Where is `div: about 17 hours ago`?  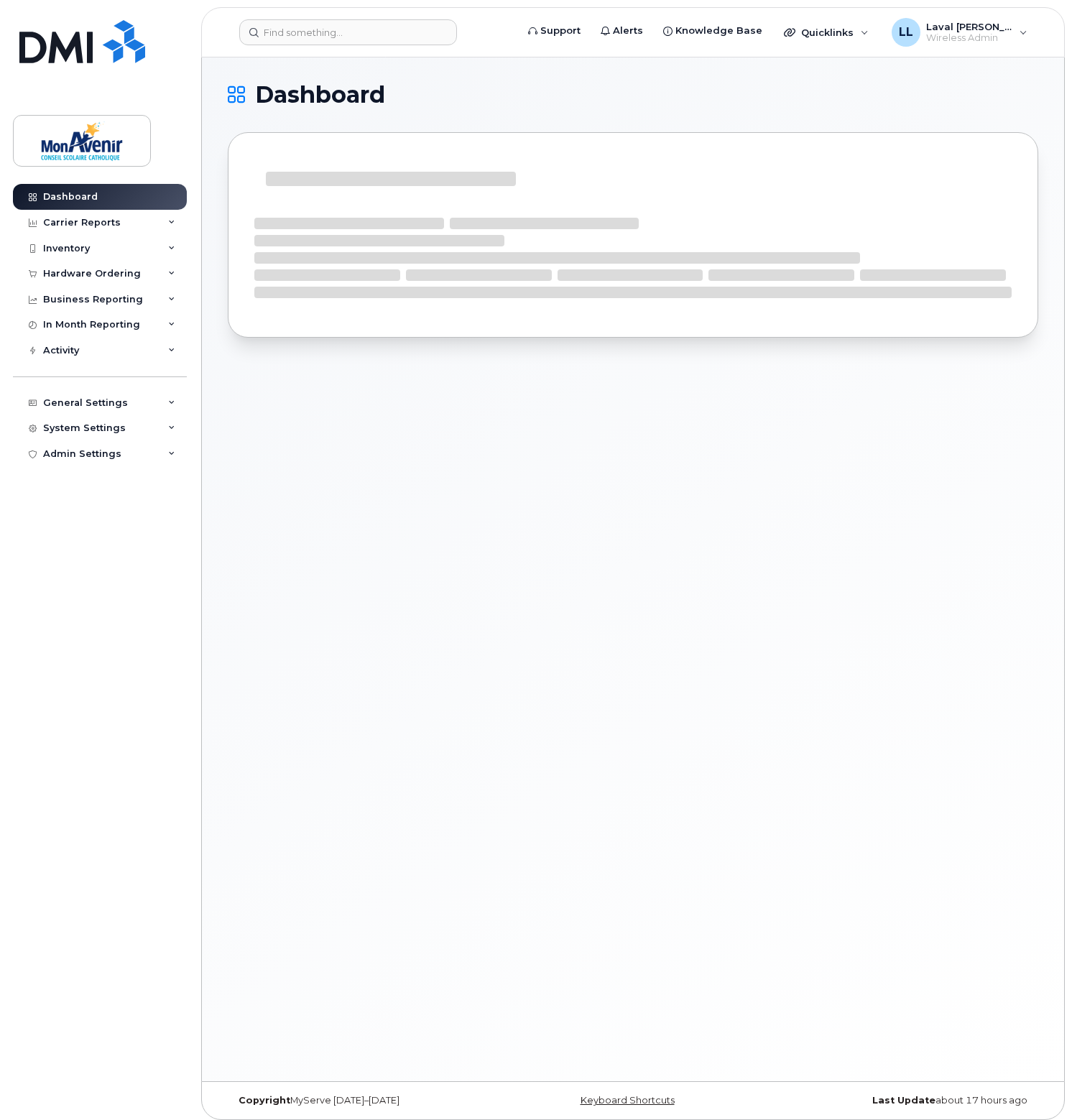 div: about 17 hours ago is located at coordinates (903, 1100).